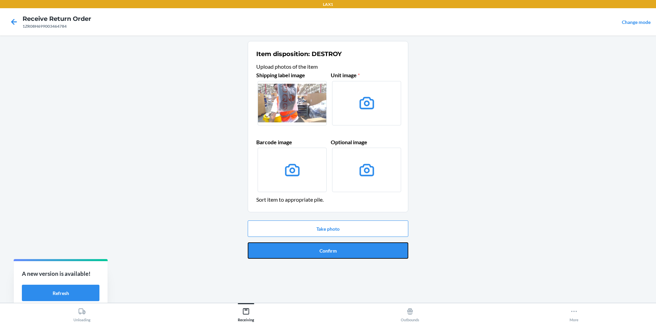 The width and height of the screenshot is (656, 323). I want to click on p: LAX1, so click(328, 4).